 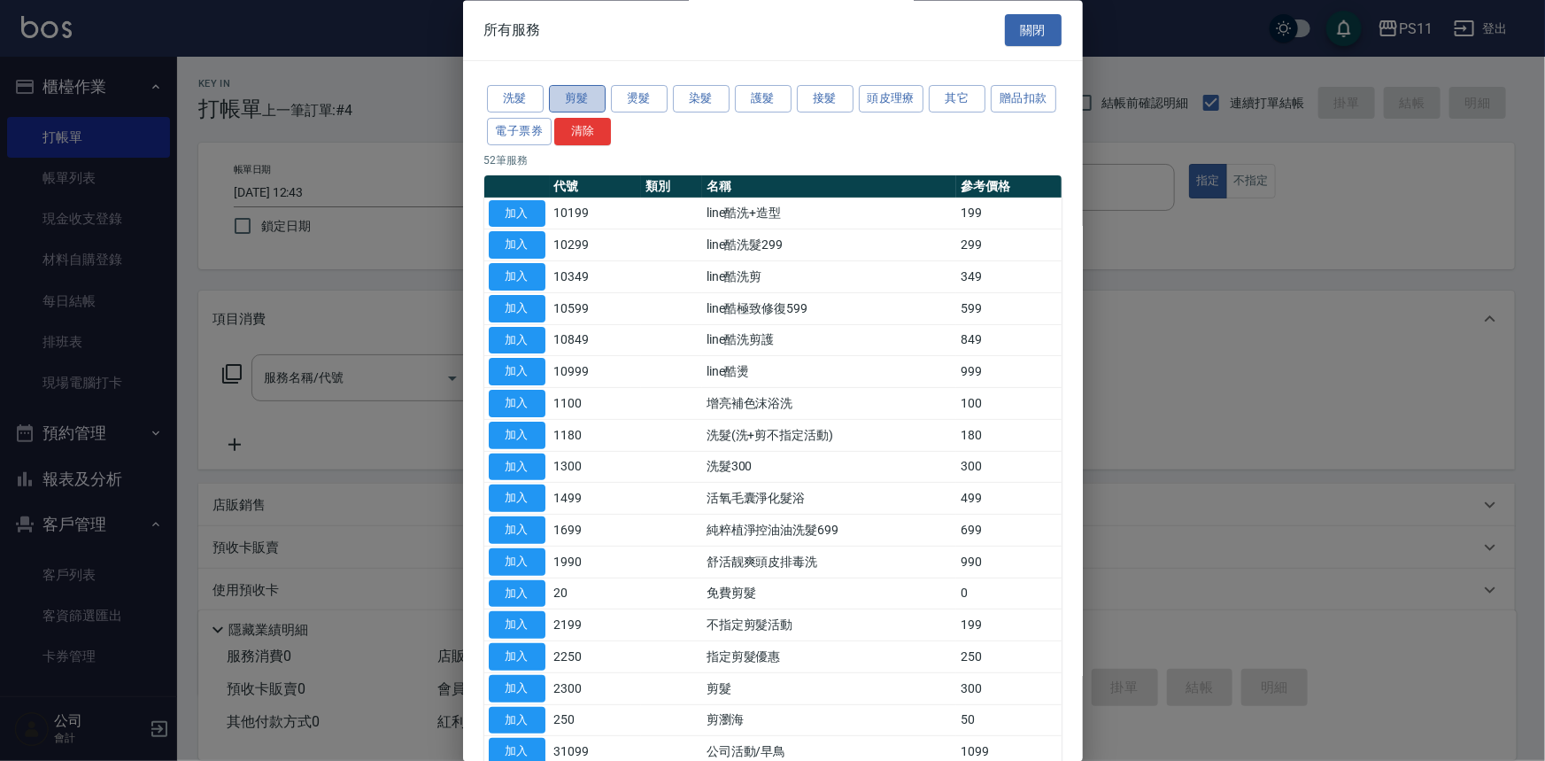 I want to click on button: 護髮, so click(x=763, y=99).